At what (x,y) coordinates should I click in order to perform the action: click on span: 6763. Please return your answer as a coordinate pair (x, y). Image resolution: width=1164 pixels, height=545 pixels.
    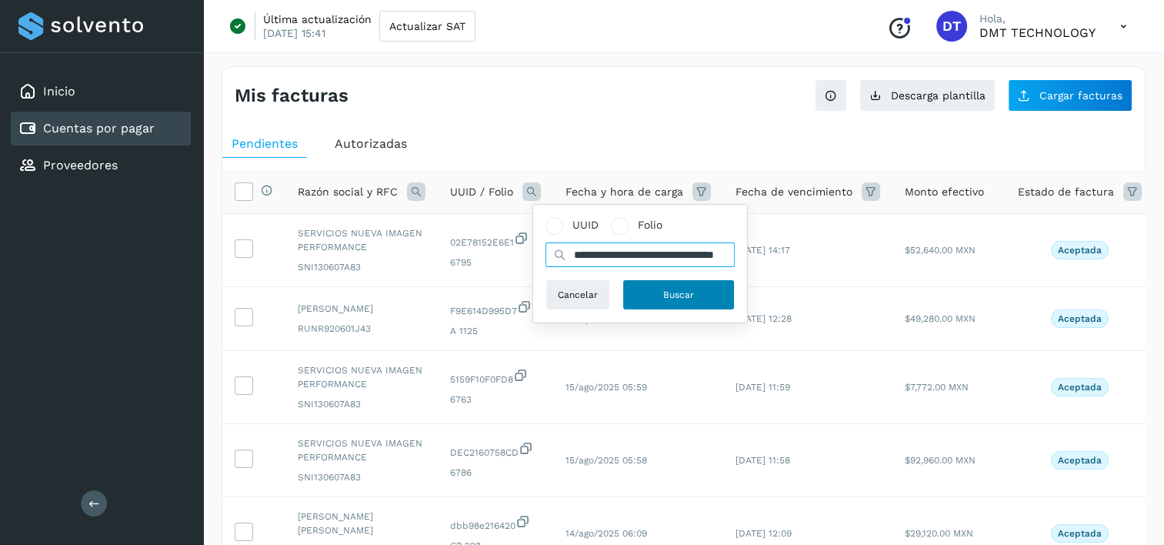
    Looking at the image, I should click on (496, 399).